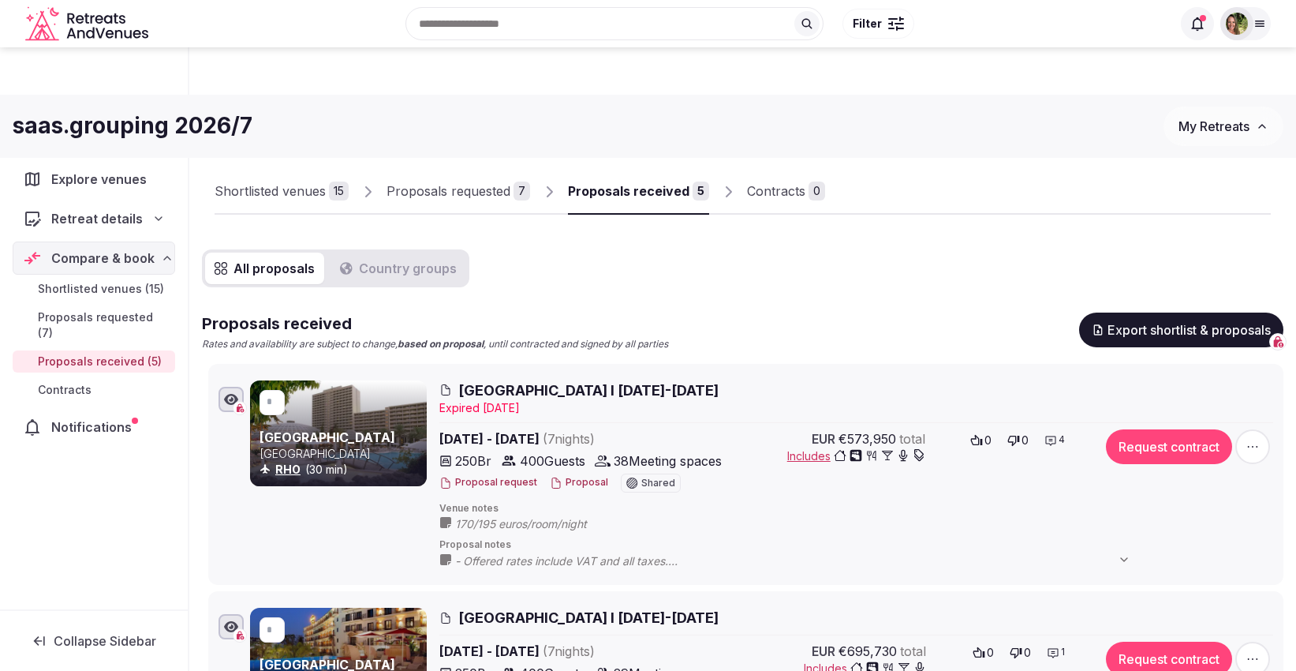 This screenshot has height=671, width=1296. I want to click on button: Collapse Sidebar, so click(94, 641).